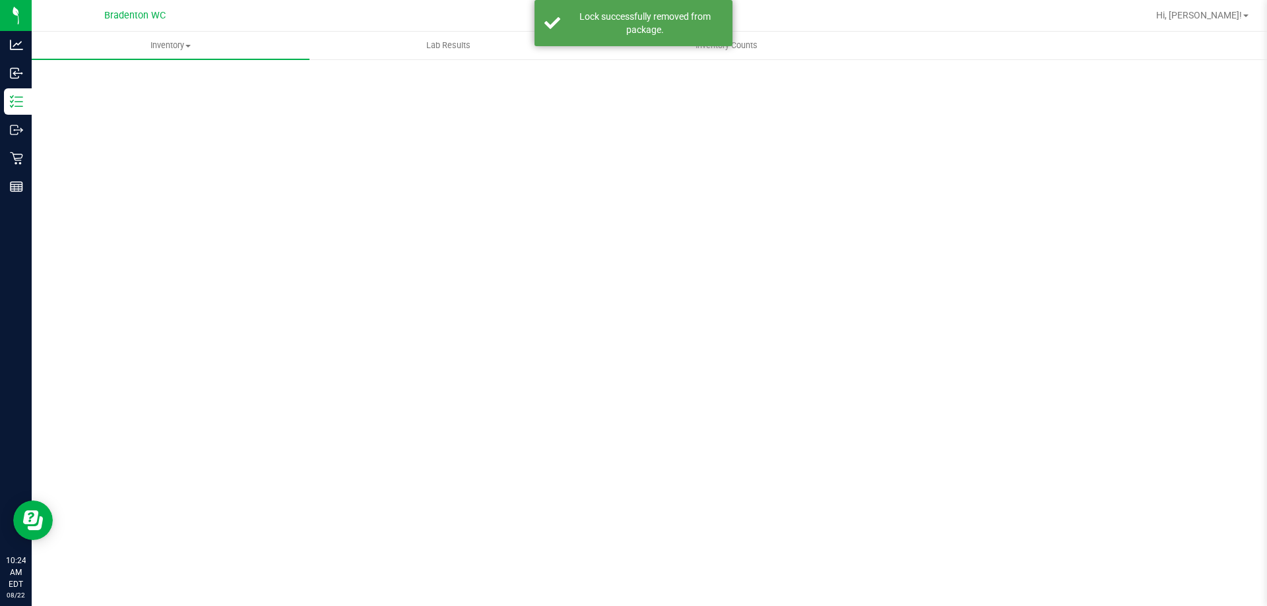 The image size is (1267, 606). What do you see at coordinates (16, 595) in the screenshot?
I see `p: 08/22` at bounding box center [16, 595].